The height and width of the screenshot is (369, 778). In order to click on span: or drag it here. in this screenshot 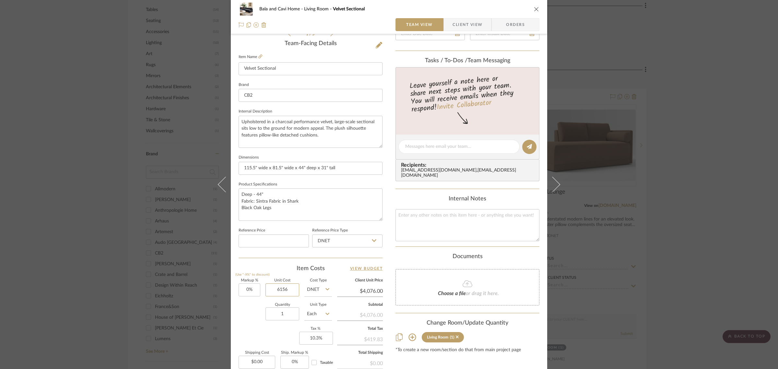, I will do `click(482, 293)`.